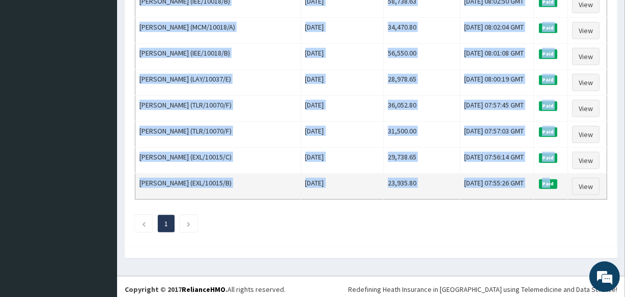 The height and width of the screenshot is (297, 625). I want to click on td: 36,052.80, so click(421, 108).